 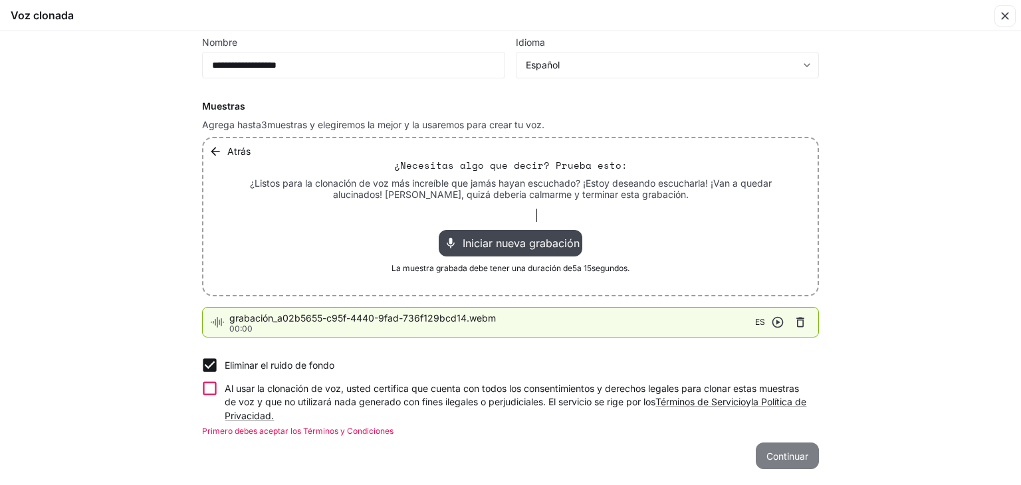 What do you see at coordinates (748, 402) in the screenshot?
I see `font: y` at bounding box center [748, 402].